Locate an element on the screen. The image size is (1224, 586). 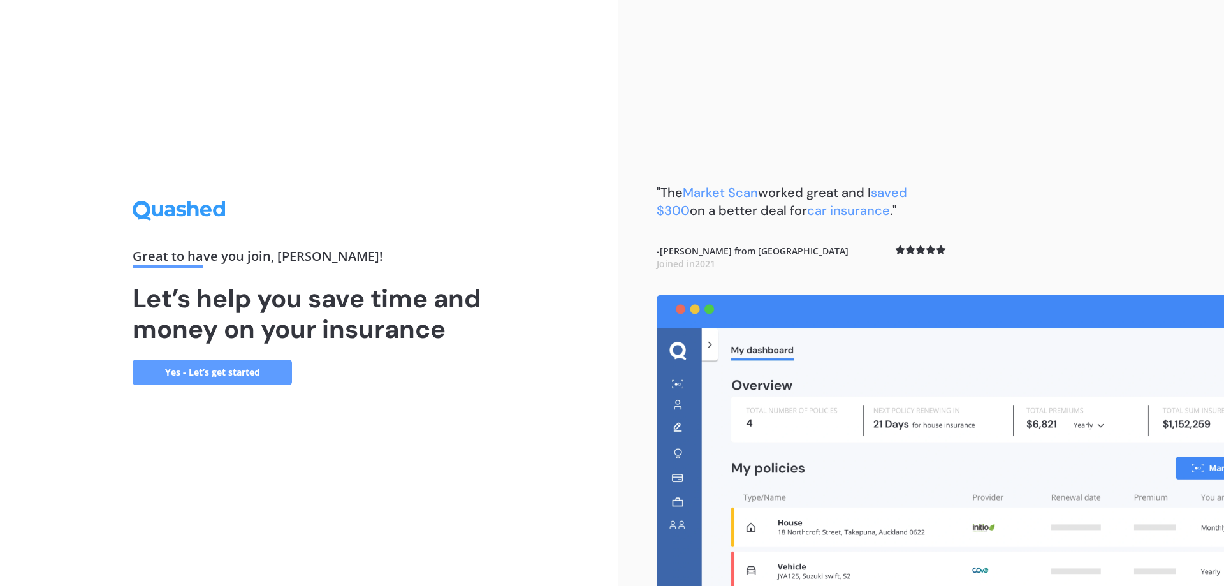
a: Yes - Let’s get started is located at coordinates (212, 372).